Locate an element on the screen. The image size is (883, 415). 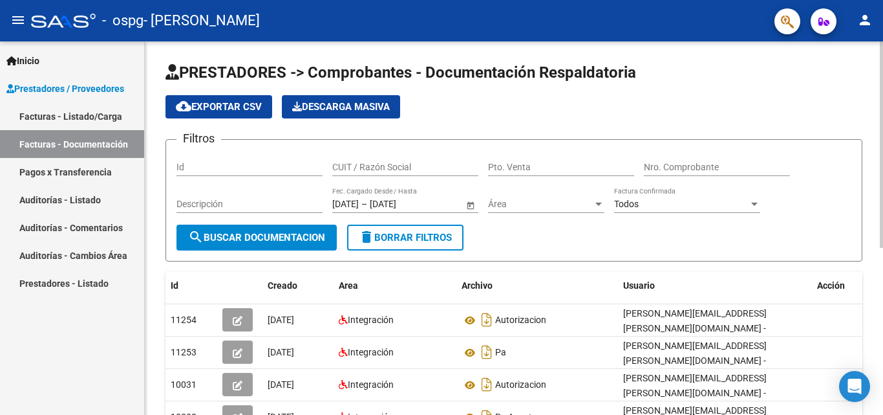
span: 11253 is located at coordinates (184, 352).